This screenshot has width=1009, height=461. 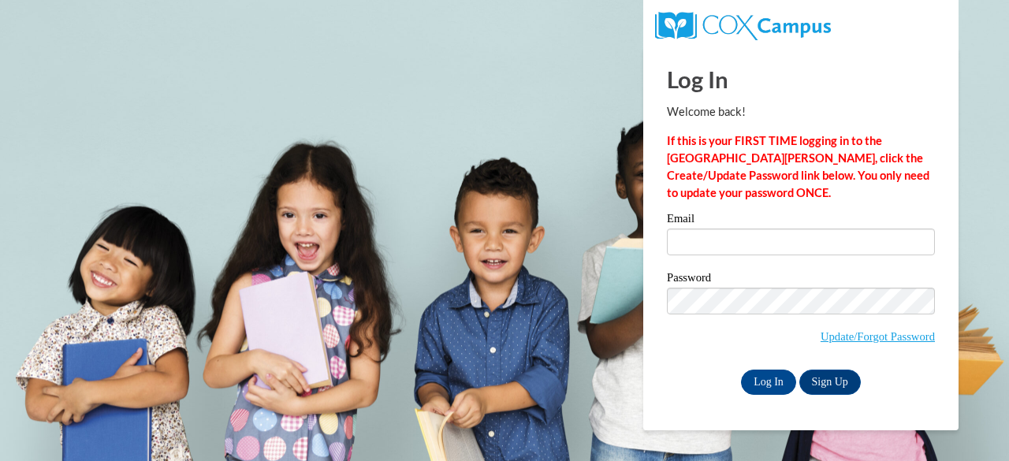 What do you see at coordinates (801, 221) in the screenshot?
I see `label: Email` at bounding box center [801, 221].